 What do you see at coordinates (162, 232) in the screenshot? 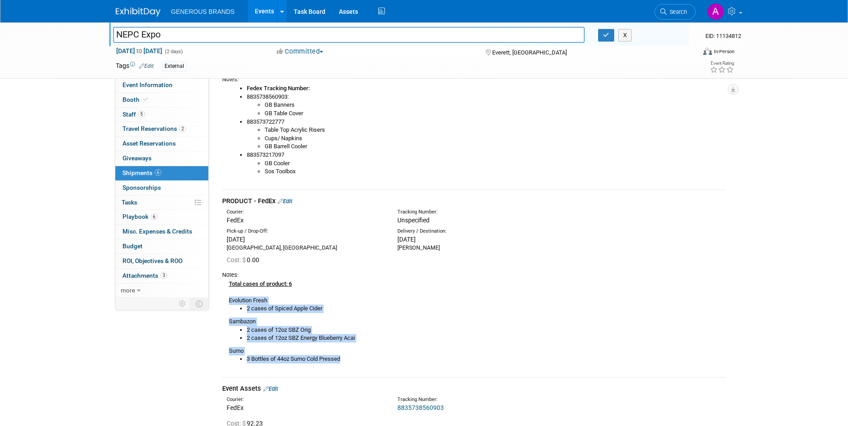
I see `a: Misc. Expenses & Credits` at bounding box center [162, 232].